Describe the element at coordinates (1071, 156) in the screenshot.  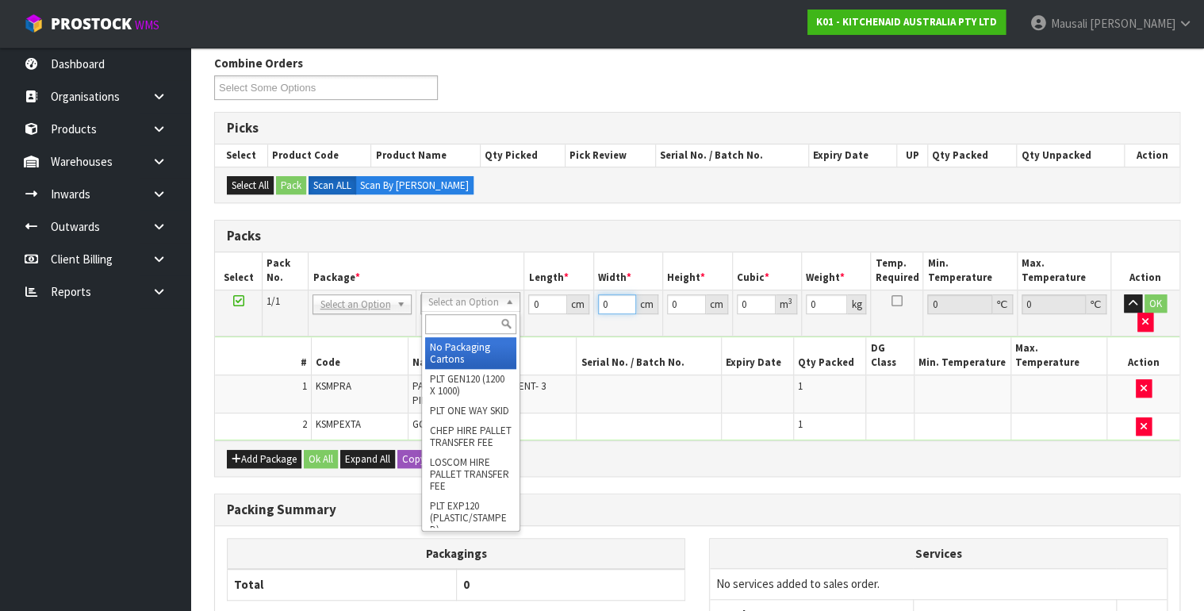
I see `th: Qty Unpacked` at that location.